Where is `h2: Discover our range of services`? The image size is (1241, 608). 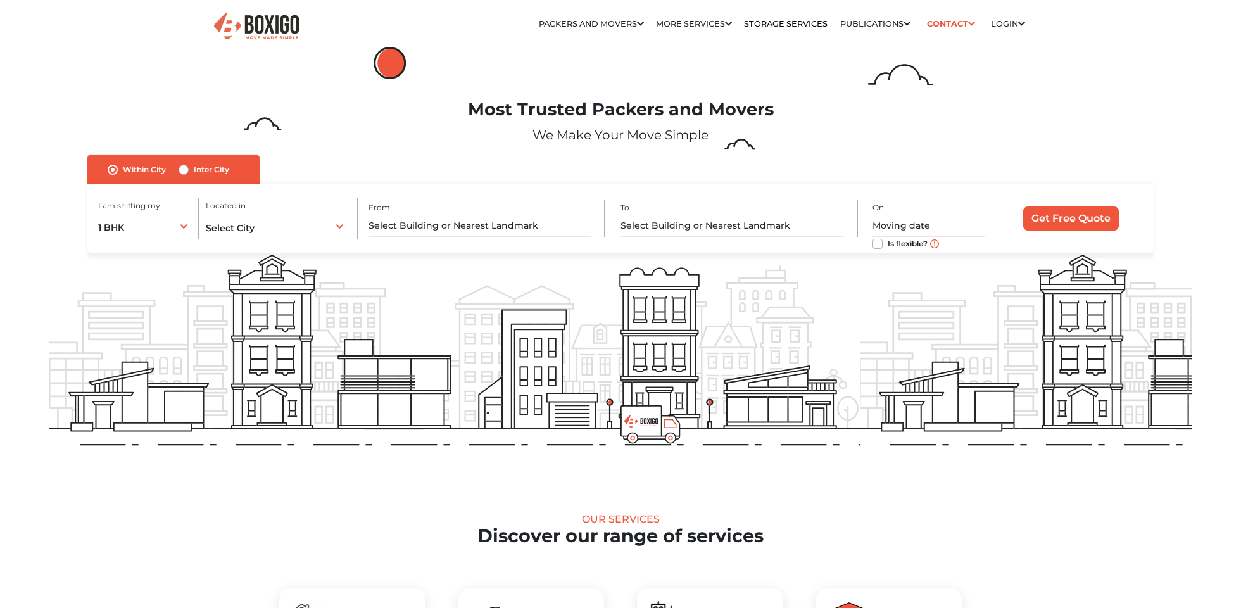 h2: Discover our range of services is located at coordinates (620, 536).